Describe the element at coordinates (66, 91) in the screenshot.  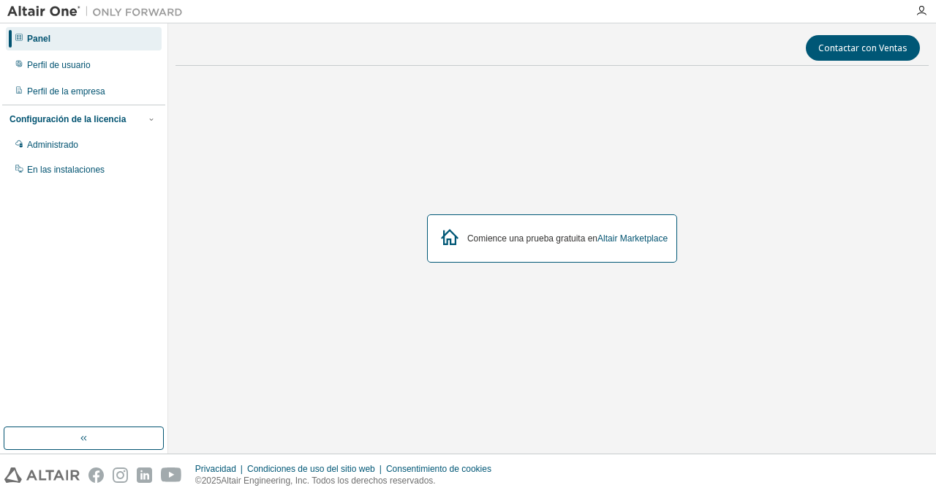
I see `font: Perfil de la empresa` at that location.